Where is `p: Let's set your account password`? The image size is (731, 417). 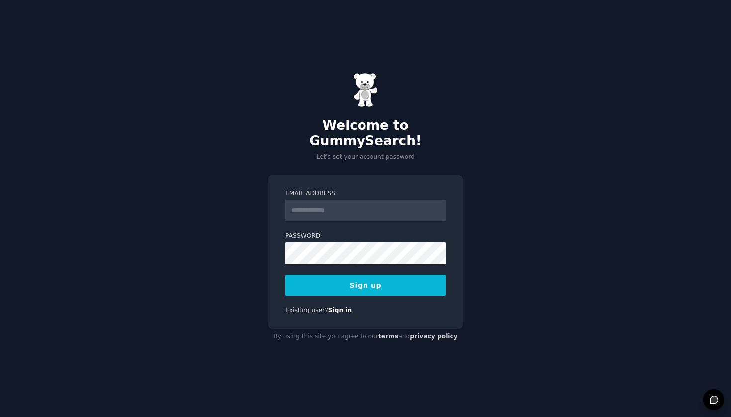 p: Let's set your account password is located at coordinates (365, 157).